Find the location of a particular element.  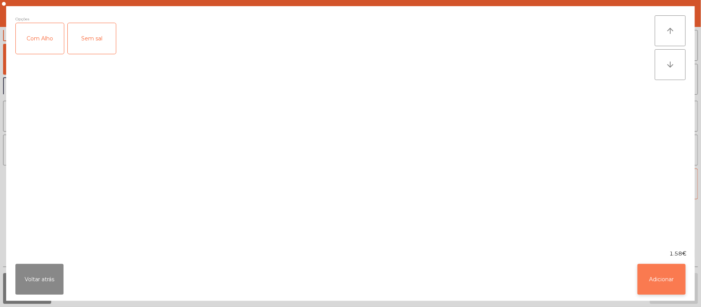

button: arrow_upward is located at coordinates (670, 31).